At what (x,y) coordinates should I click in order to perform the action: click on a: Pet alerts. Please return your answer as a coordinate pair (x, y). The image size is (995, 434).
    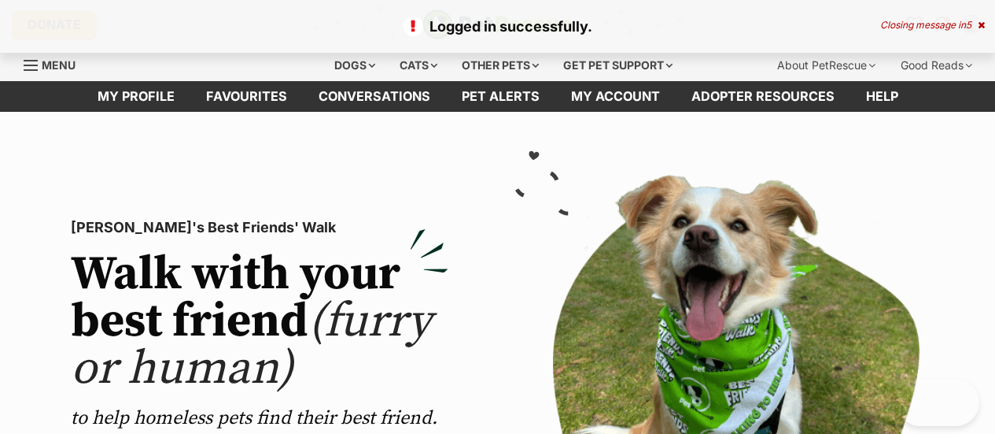
    Looking at the image, I should click on (500, 96).